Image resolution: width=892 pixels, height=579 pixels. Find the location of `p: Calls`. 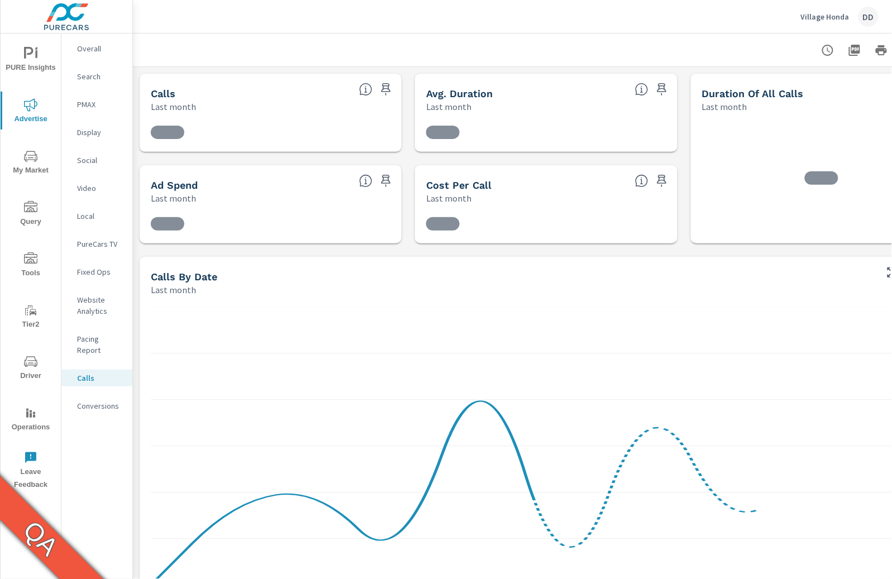

p: Calls is located at coordinates (100, 378).